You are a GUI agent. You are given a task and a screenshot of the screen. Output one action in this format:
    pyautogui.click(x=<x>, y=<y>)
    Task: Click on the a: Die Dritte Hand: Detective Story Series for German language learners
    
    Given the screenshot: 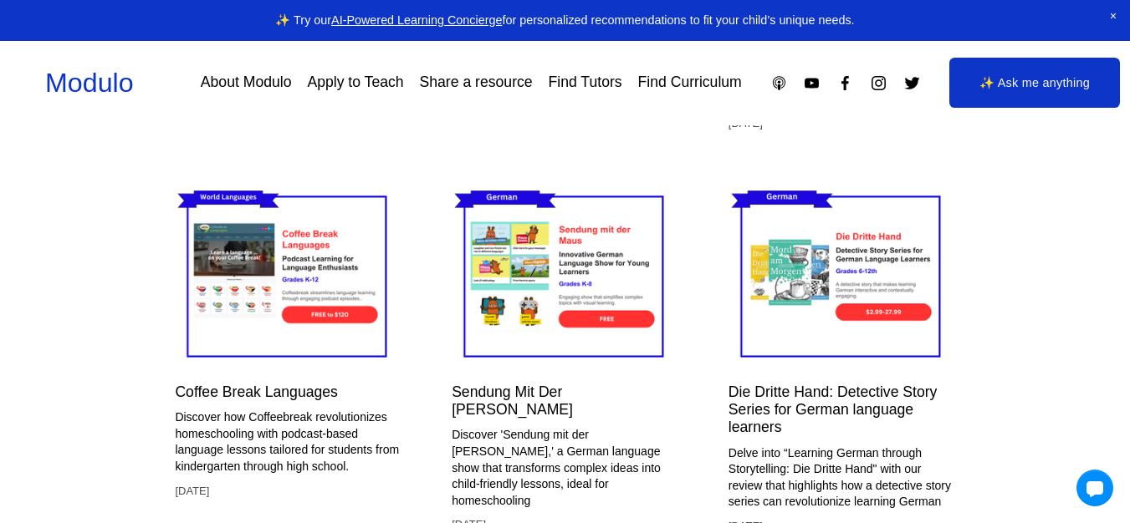 What is the action you would take?
    pyautogui.click(x=833, y=410)
    